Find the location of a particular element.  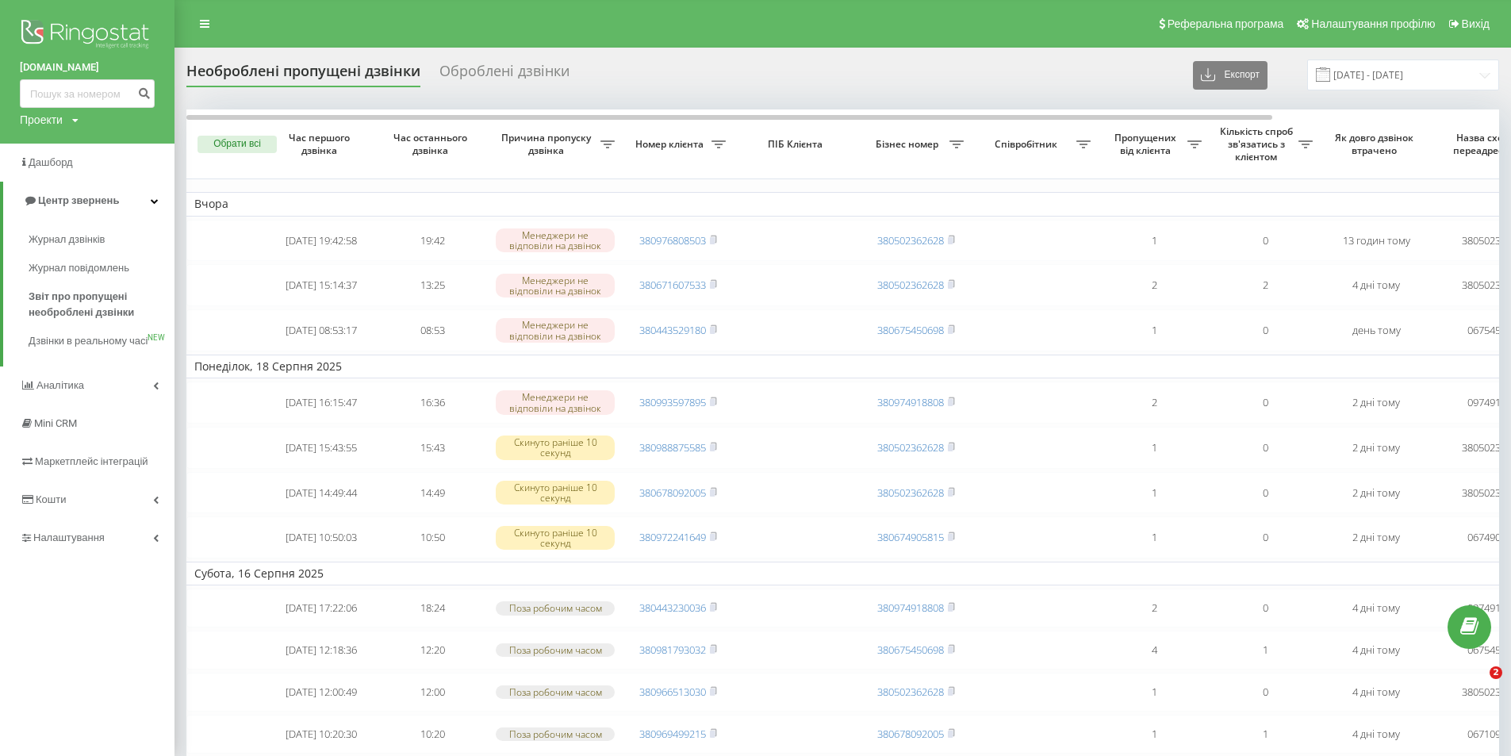

span: Журнал повідомлень is located at coordinates (79, 268).